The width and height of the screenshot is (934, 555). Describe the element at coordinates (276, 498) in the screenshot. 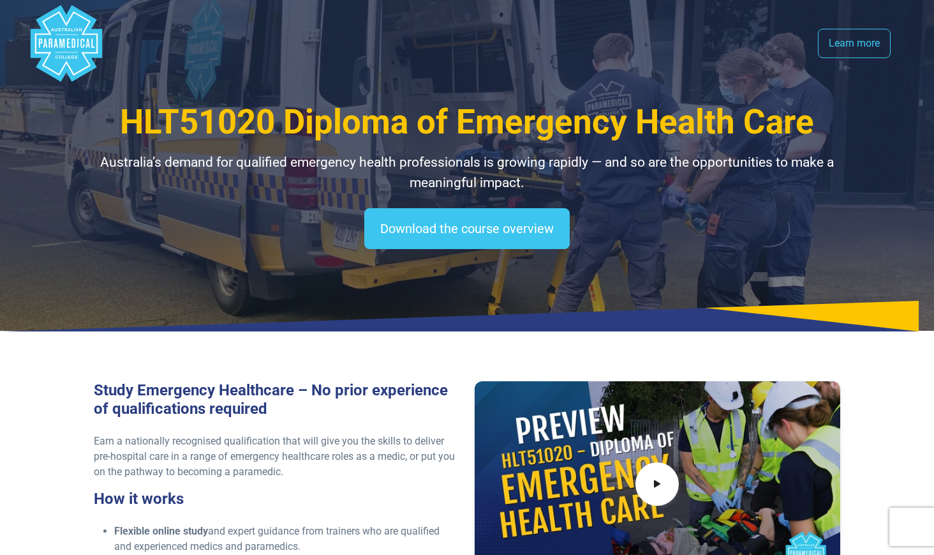

I see `h3: How it works` at that location.